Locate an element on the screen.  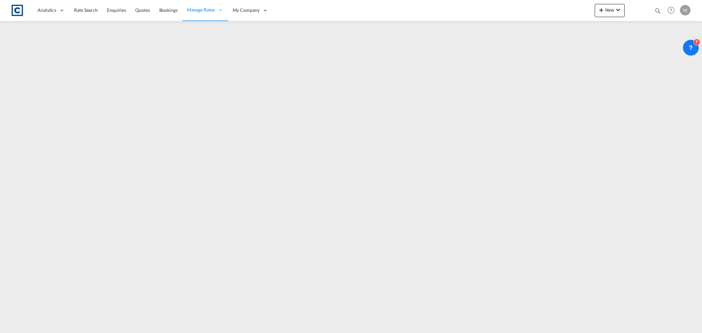
img: 1fdb9190129311efbfaf67cbb4249bed.jpeg is located at coordinates (17, 10).